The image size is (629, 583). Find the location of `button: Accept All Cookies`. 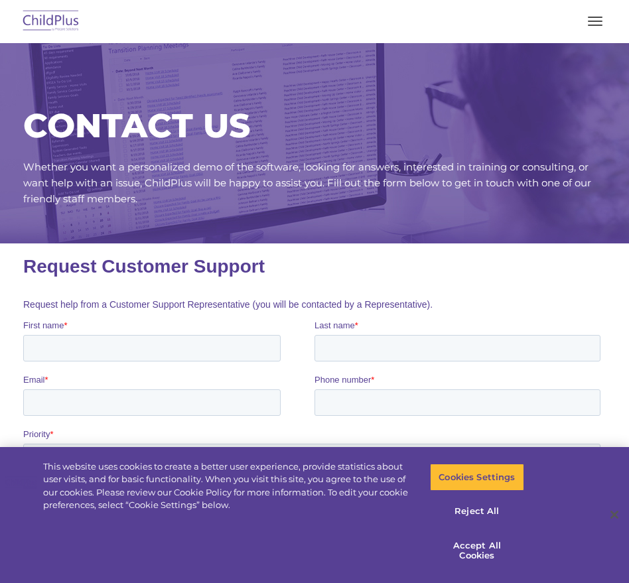

button: Accept All Cookies is located at coordinates (477, 550).